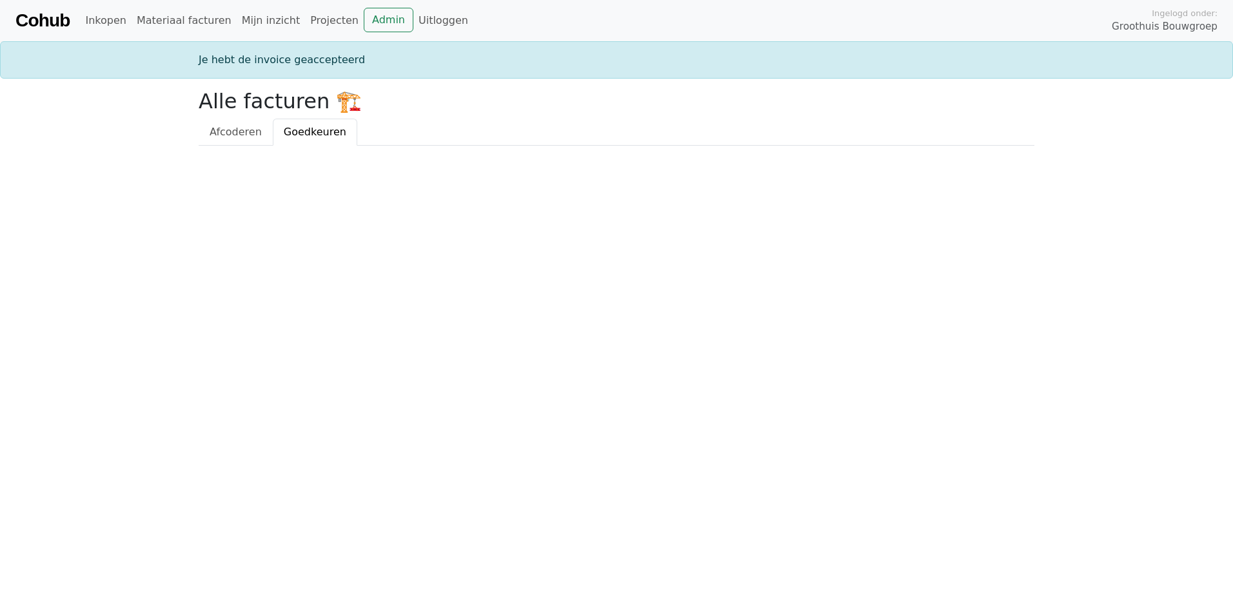  What do you see at coordinates (1184, 13) in the screenshot?
I see `span: Ingelogd onder:` at bounding box center [1184, 13].